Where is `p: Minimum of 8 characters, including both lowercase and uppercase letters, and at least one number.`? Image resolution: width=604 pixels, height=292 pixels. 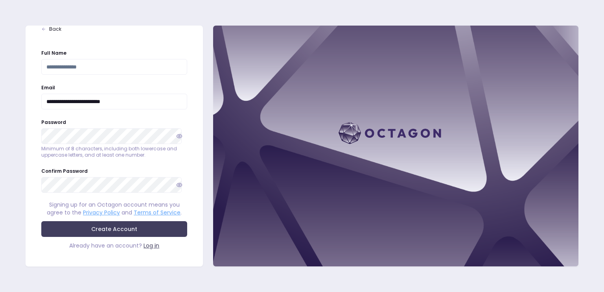
p: Minimum of 8 characters, including both lowercase and uppercase letters, and at least one number. is located at coordinates (114, 152).